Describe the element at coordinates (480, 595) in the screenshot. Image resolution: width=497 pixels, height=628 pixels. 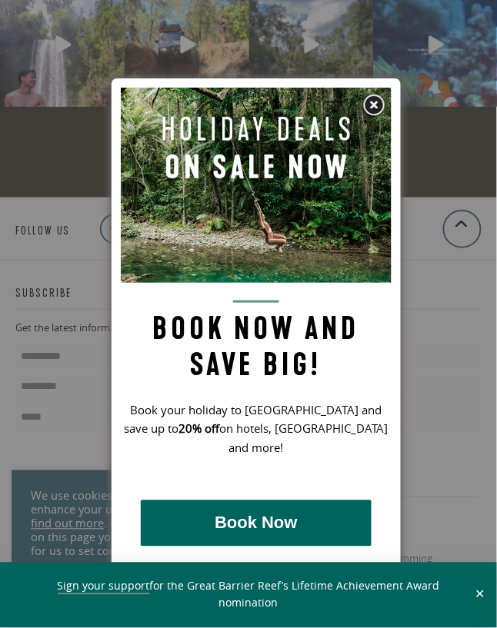
I see `button: Close` at that location.